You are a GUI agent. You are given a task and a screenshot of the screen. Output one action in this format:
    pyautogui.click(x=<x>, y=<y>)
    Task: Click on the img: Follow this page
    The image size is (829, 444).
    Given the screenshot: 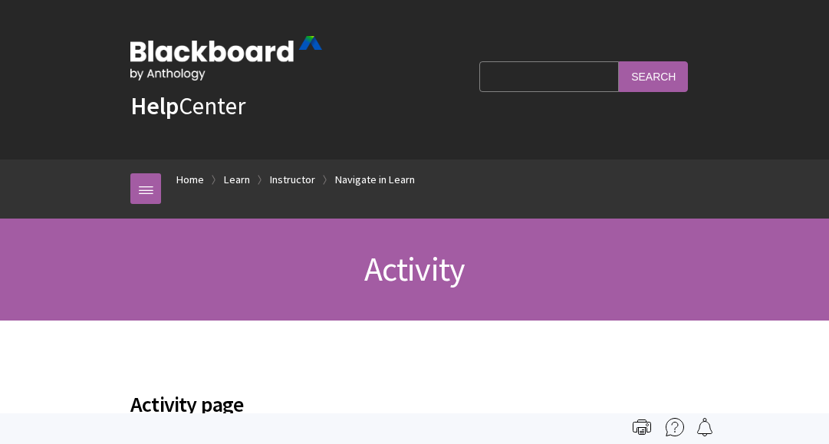 What is the action you would take?
    pyautogui.click(x=705, y=427)
    